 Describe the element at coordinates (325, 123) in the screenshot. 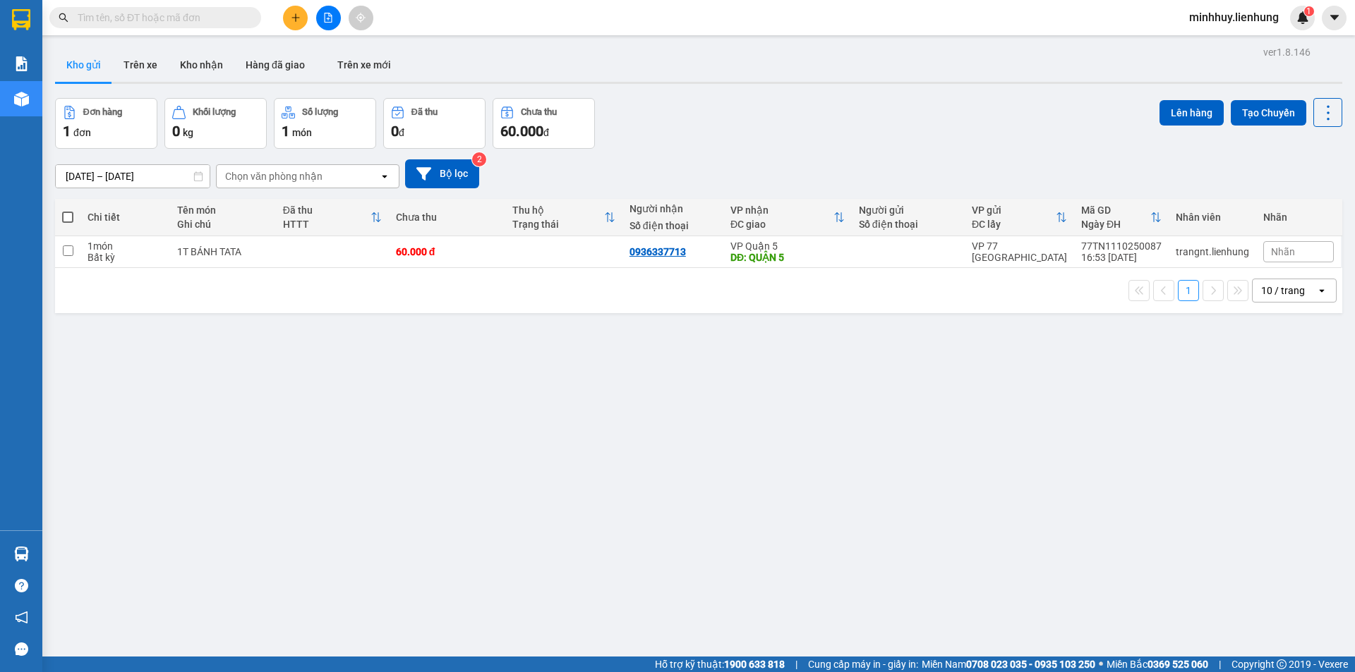

I see `button: Số lượng1món` at that location.